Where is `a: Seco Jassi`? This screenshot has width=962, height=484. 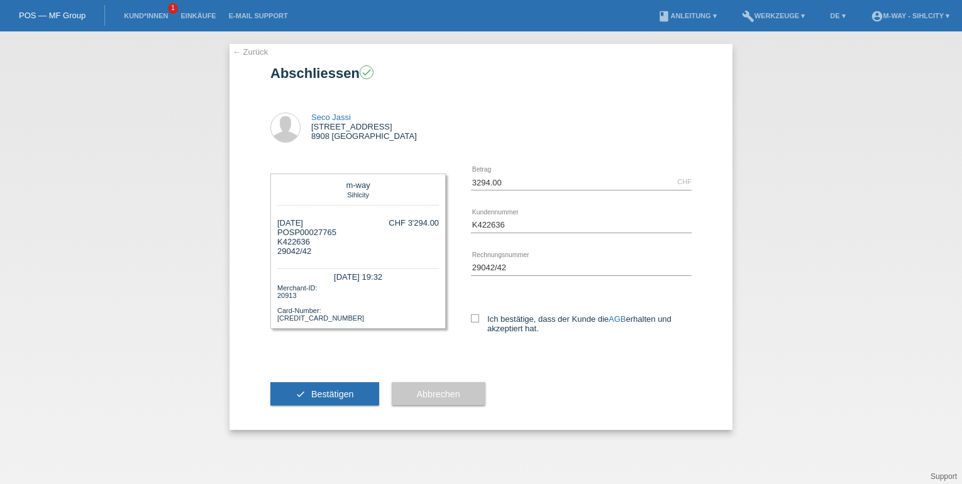
a: Seco Jassi is located at coordinates (331, 117).